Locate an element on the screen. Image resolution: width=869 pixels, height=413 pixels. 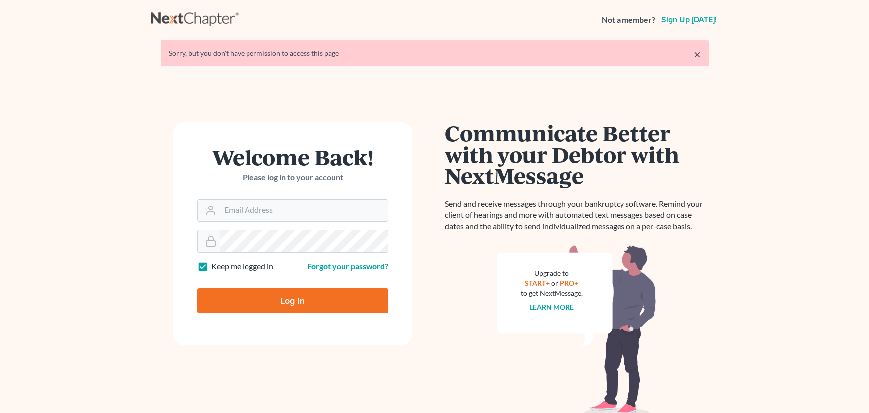
div: Upgrade to is located at coordinates (552, 273).